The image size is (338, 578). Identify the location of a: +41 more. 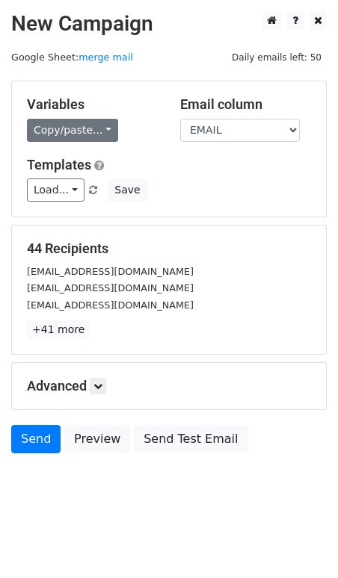
(58, 330).